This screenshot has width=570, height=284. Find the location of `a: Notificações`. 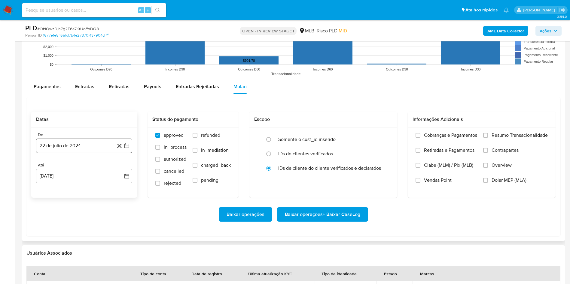

a: Notificações is located at coordinates (506, 10).